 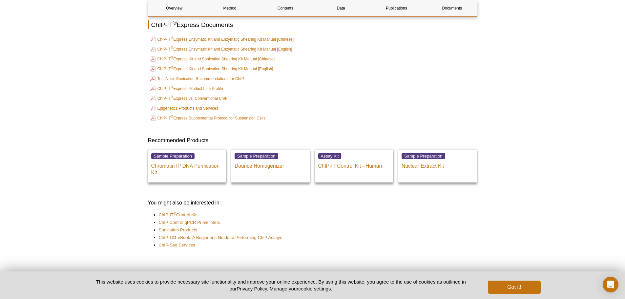 I want to click on a: Data, so click(x=341, y=8).